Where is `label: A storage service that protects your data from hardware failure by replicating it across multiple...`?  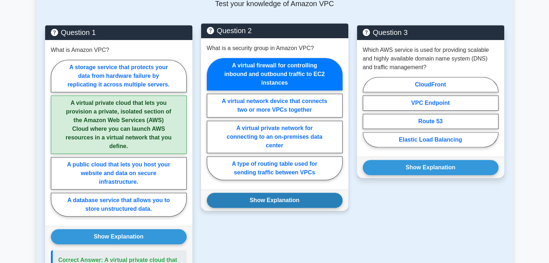 label: A storage service that protects your data from hardware failure by replicating it across multiple... is located at coordinates (119, 76).